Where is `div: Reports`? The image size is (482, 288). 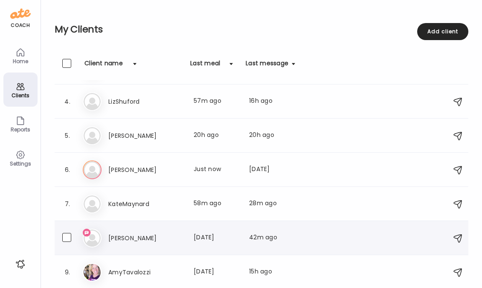
div: Reports is located at coordinates (20, 129).